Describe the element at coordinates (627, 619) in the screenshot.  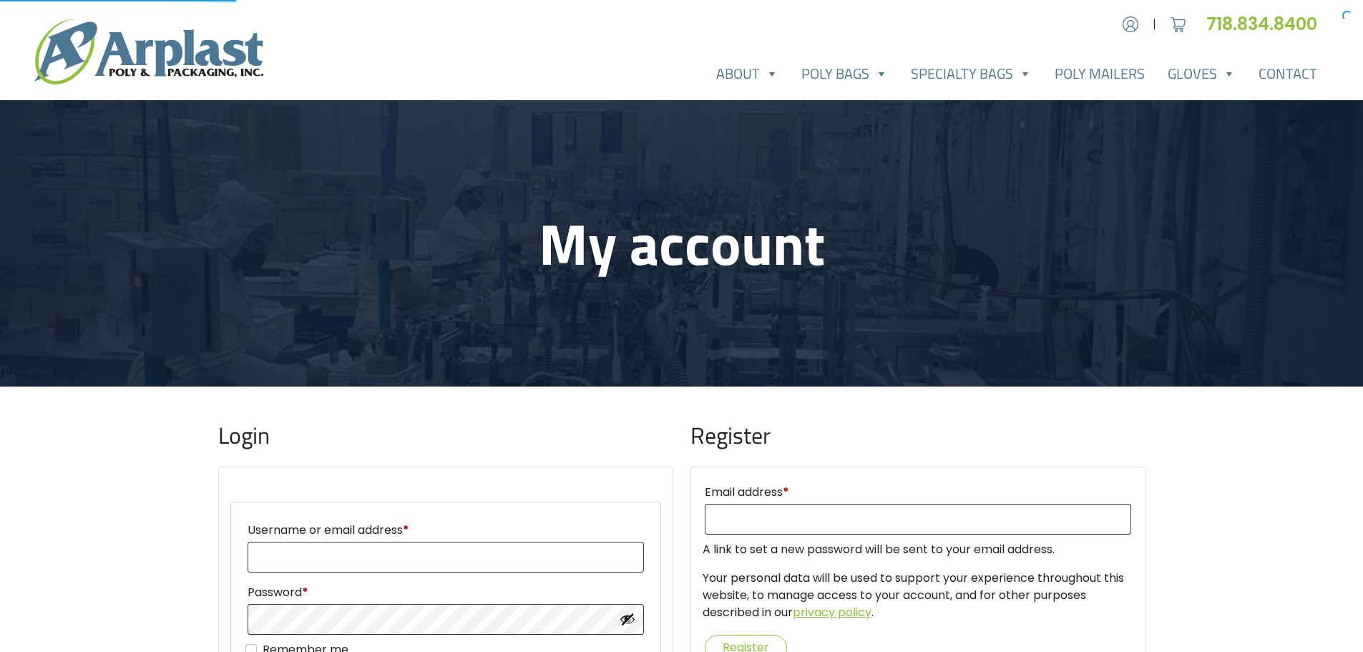
I see `button: Show password` at that location.